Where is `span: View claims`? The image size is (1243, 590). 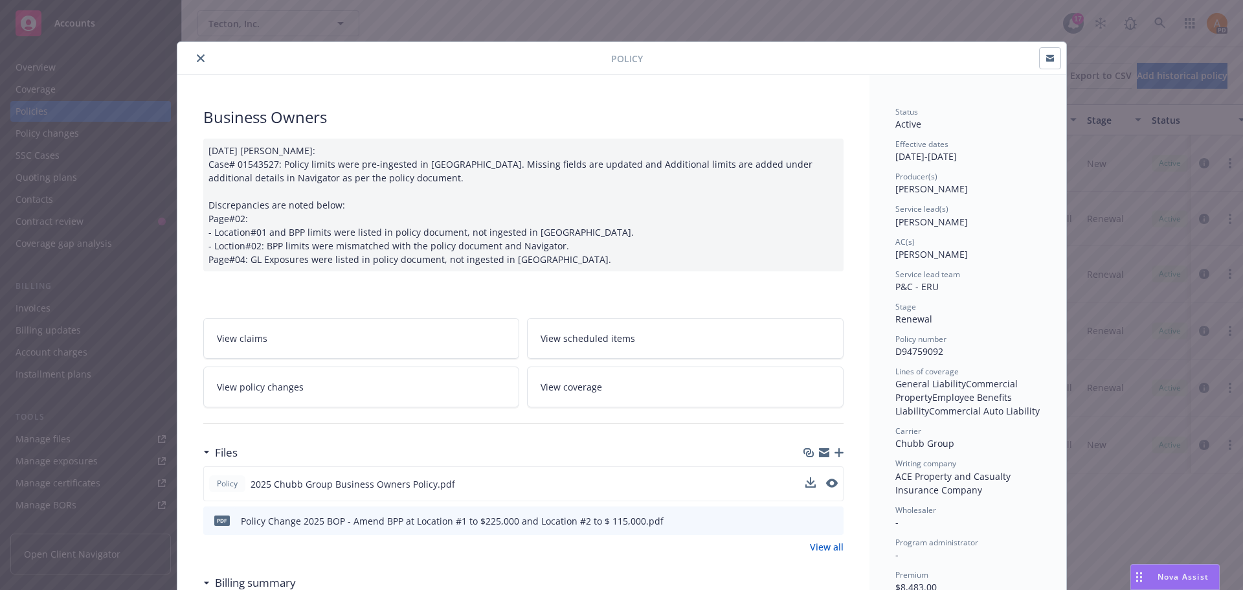
span: View claims is located at coordinates (242, 338).